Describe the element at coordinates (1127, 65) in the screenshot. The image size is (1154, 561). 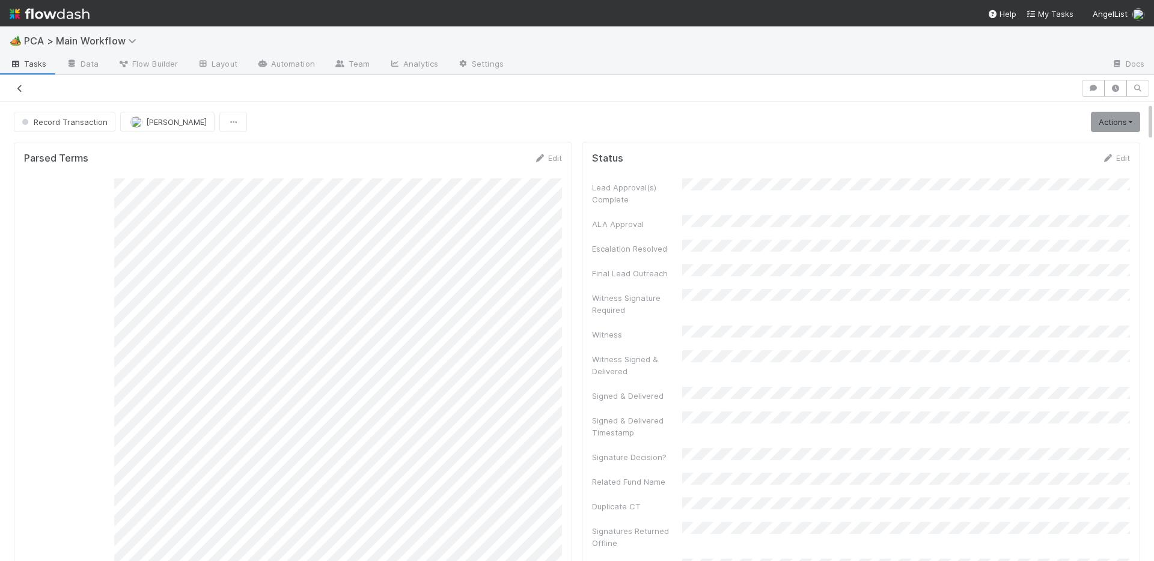
I see `a: Docs` at that location.